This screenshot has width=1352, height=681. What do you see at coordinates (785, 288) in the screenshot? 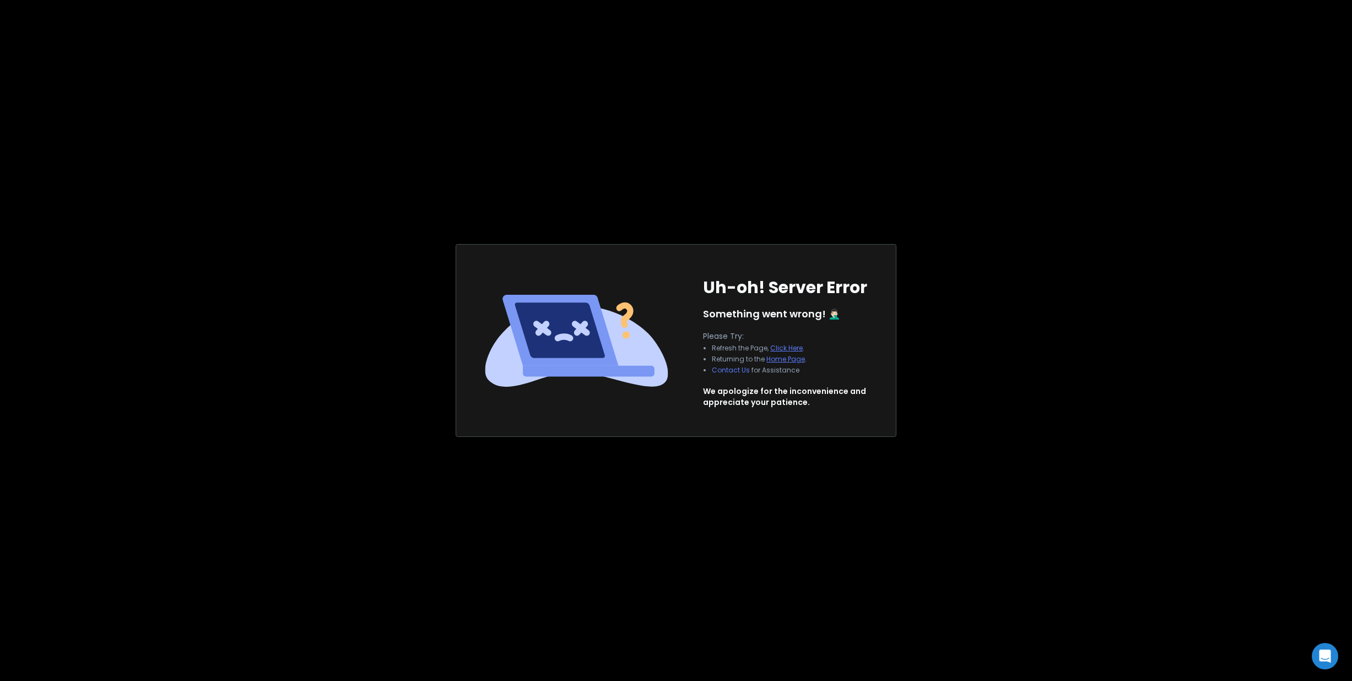
I see `h1: Uh-oh! Server Error` at bounding box center [785, 288].